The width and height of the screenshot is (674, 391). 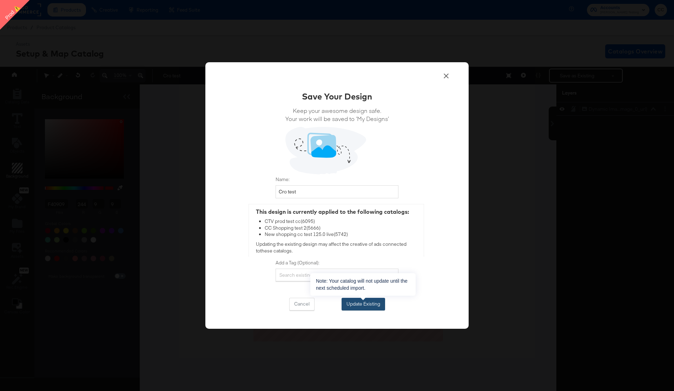 I want to click on div: New shopping cc test 125.0 live ( 5742 ), so click(x=342, y=234).